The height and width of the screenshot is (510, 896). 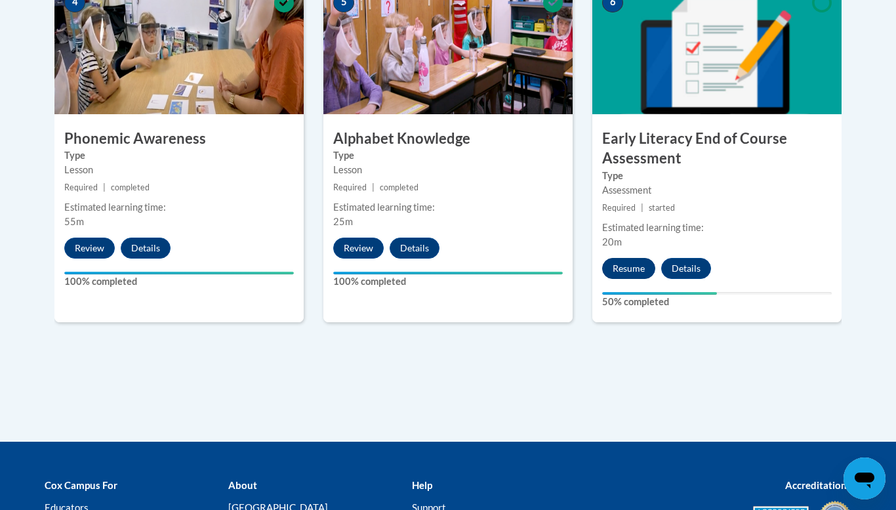 What do you see at coordinates (243, 485) in the screenshot?
I see `b: About` at bounding box center [243, 485].